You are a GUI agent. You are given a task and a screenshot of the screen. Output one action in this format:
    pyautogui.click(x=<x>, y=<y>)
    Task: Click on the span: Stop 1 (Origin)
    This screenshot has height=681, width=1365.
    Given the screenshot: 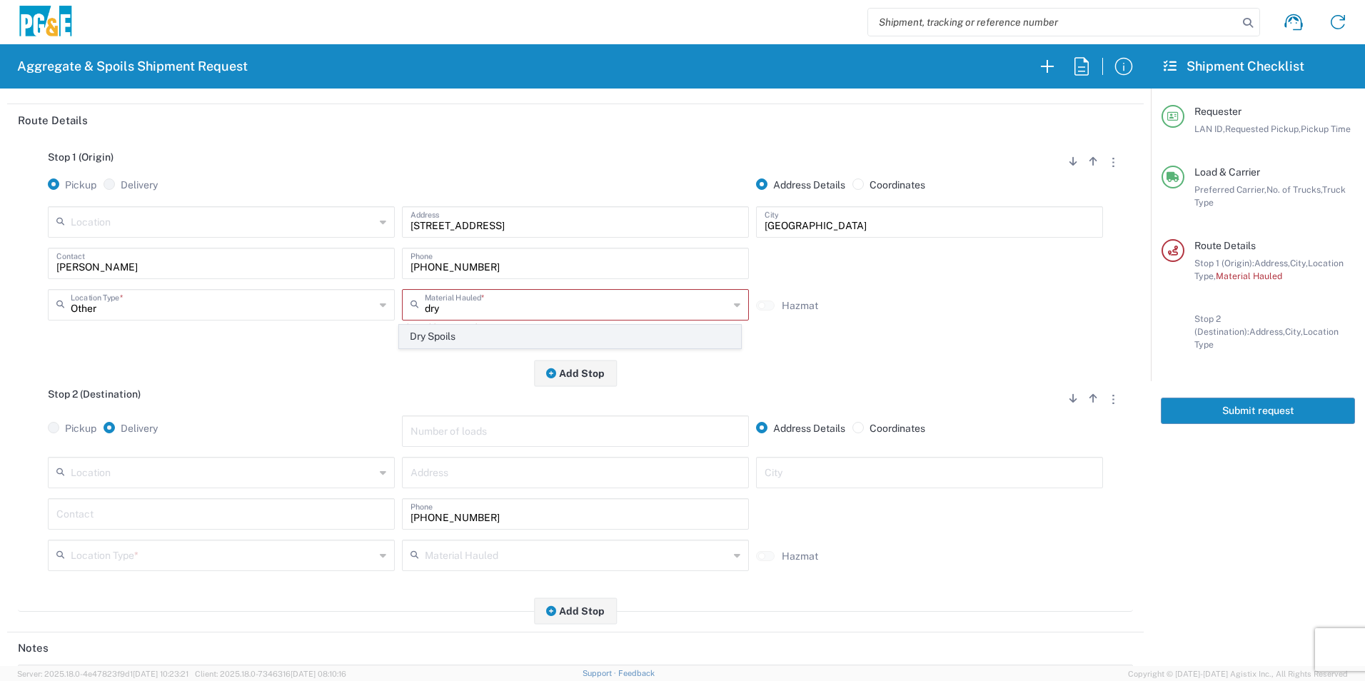 What is the action you would take?
    pyautogui.click(x=81, y=157)
    